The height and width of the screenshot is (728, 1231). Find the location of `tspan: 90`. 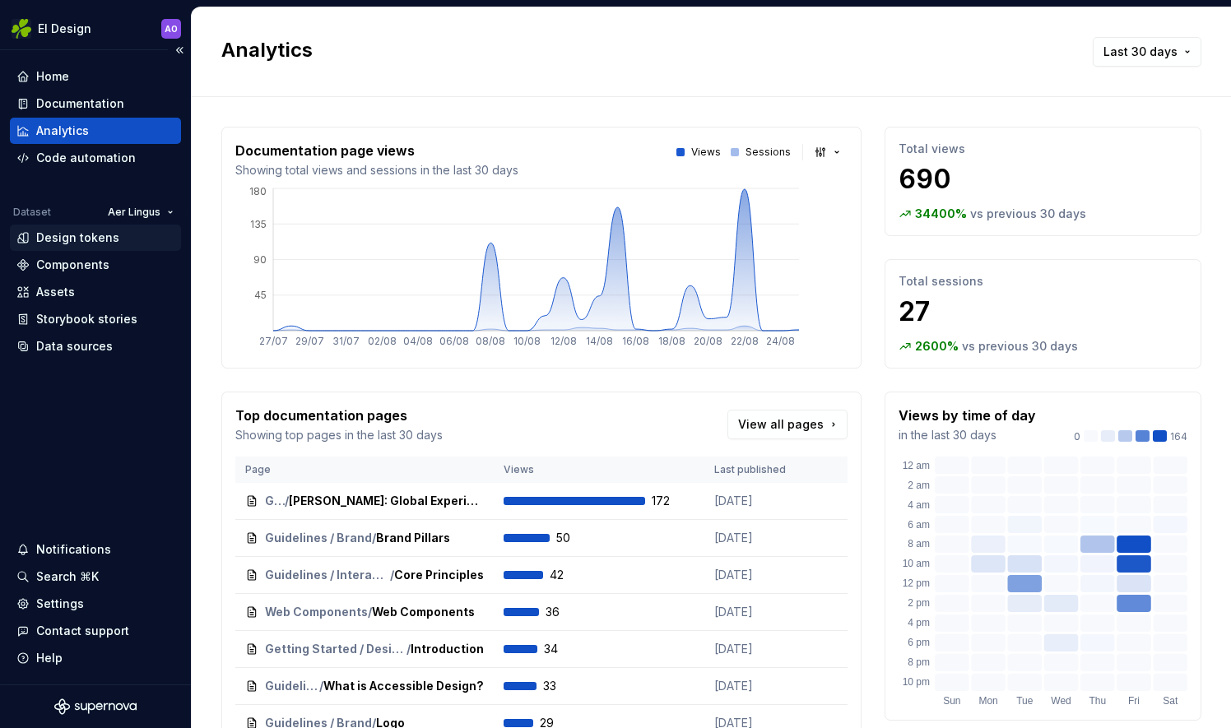

tspan: 90 is located at coordinates (260, 259).